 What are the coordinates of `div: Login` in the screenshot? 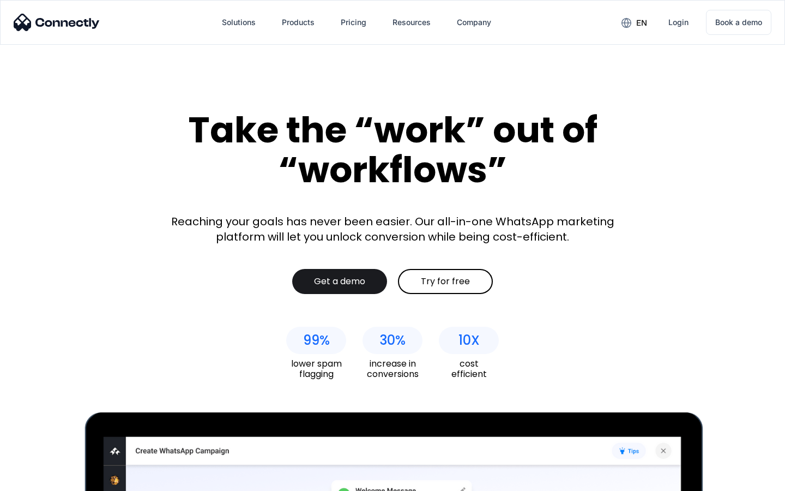 It's located at (678, 22).